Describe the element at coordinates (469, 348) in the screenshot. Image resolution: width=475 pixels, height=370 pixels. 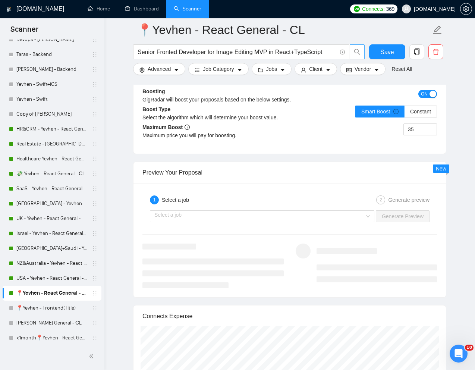
I see `span: 10` at that location.